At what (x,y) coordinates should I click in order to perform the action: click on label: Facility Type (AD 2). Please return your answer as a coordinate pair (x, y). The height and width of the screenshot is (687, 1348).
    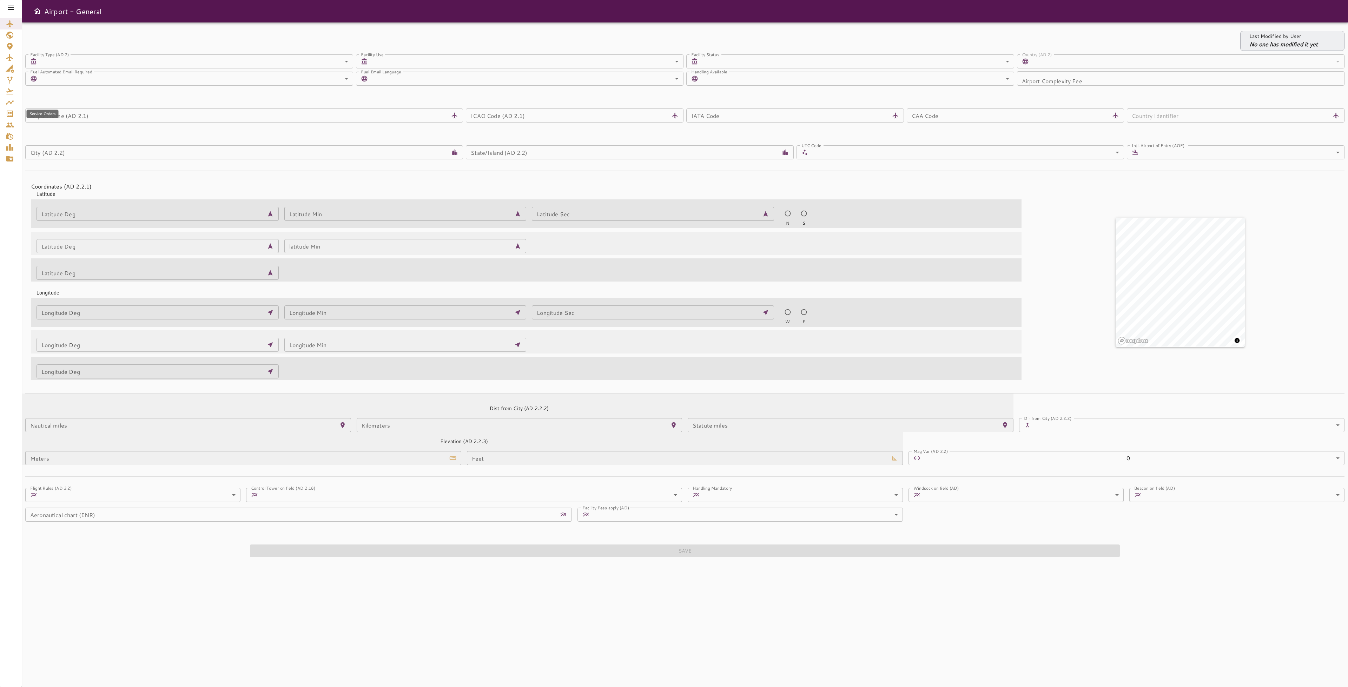
    Looking at the image, I should click on (49, 54).